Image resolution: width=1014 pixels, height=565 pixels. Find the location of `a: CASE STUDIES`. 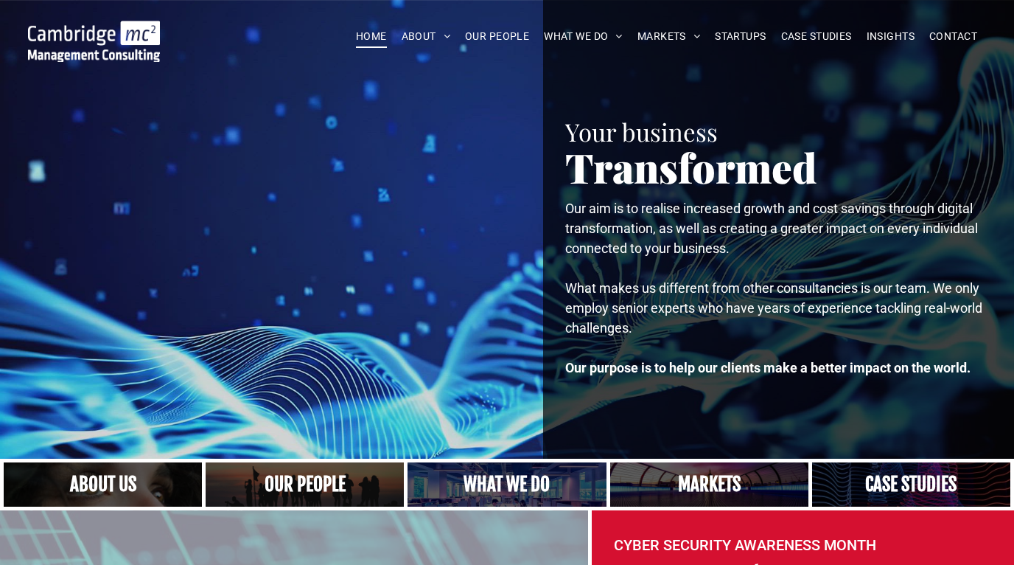

a: CASE STUDIES is located at coordinates (817, 36).